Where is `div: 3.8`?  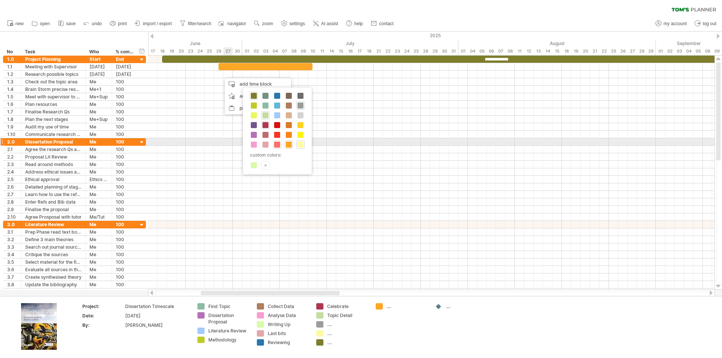
div: 3.8 is located at coordinates (12, 285).